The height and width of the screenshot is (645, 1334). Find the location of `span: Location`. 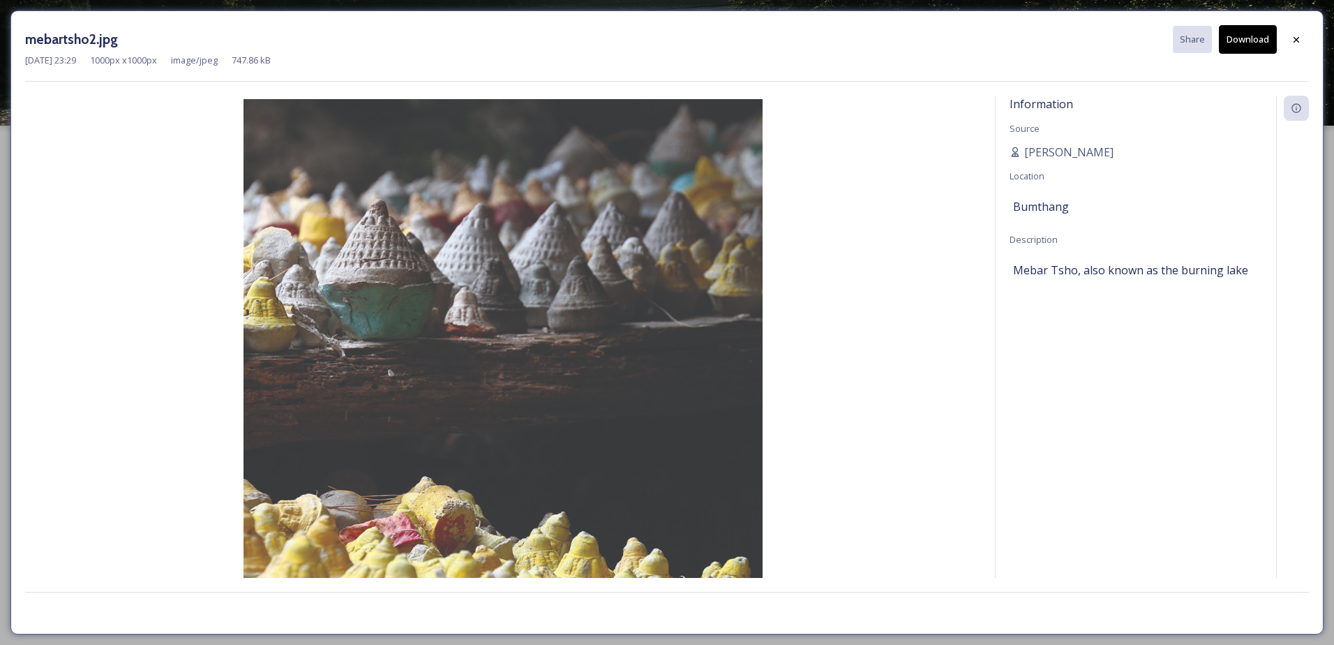

span: Location is located at coordinates (1027, 176).